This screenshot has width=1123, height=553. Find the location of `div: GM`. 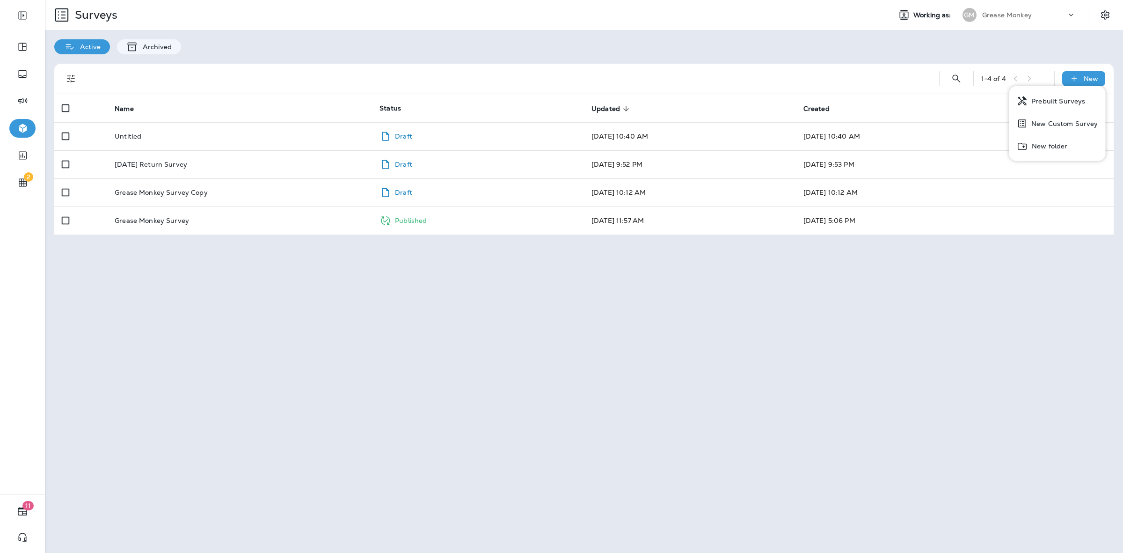

div: GM is located at coordinates (970, 15).